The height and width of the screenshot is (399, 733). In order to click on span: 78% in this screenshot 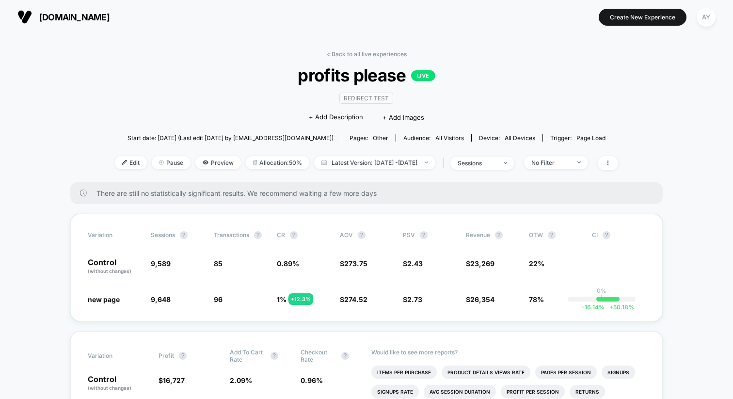, I will do `click(536, 299)`.